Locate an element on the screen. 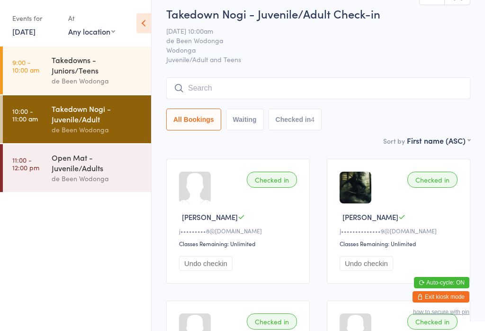  a: 10:00 -11:00 amTakedown Nogi - Juvenile/Adultde Been Wodonga is located at coordinates (77, 119).